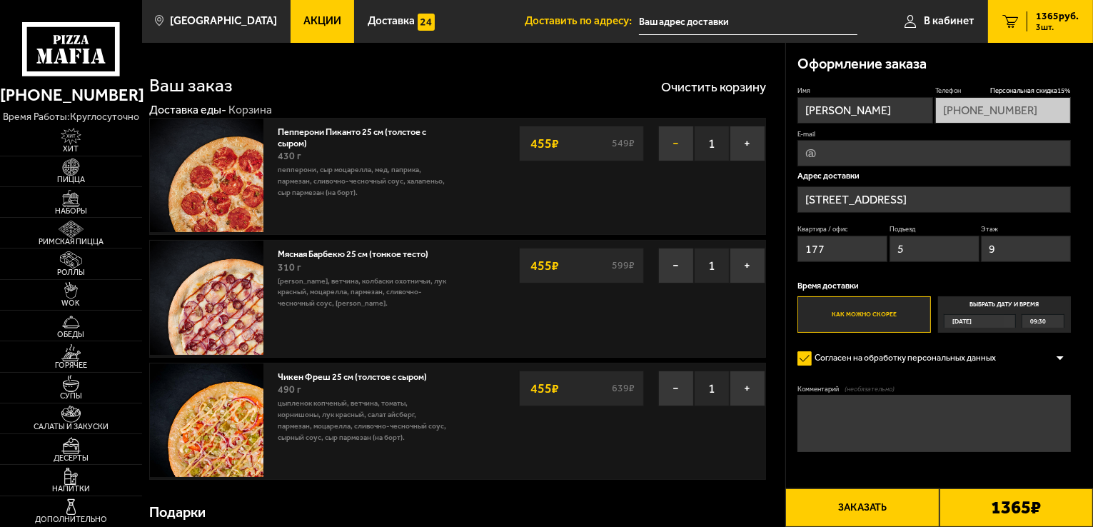  What do you see at coordinates (352, 136) in the screenshot?
I see `a: Пепперони Пиканто 25 см (толстое с сыром)` at bounding box center [352, 136].